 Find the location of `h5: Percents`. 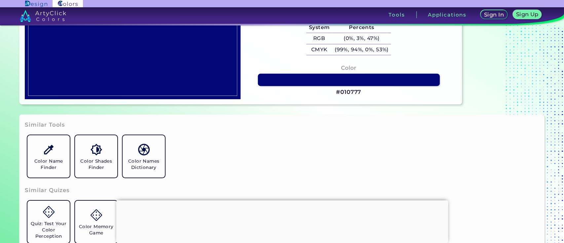

h5: Percents is located at coordinates (361, 27).